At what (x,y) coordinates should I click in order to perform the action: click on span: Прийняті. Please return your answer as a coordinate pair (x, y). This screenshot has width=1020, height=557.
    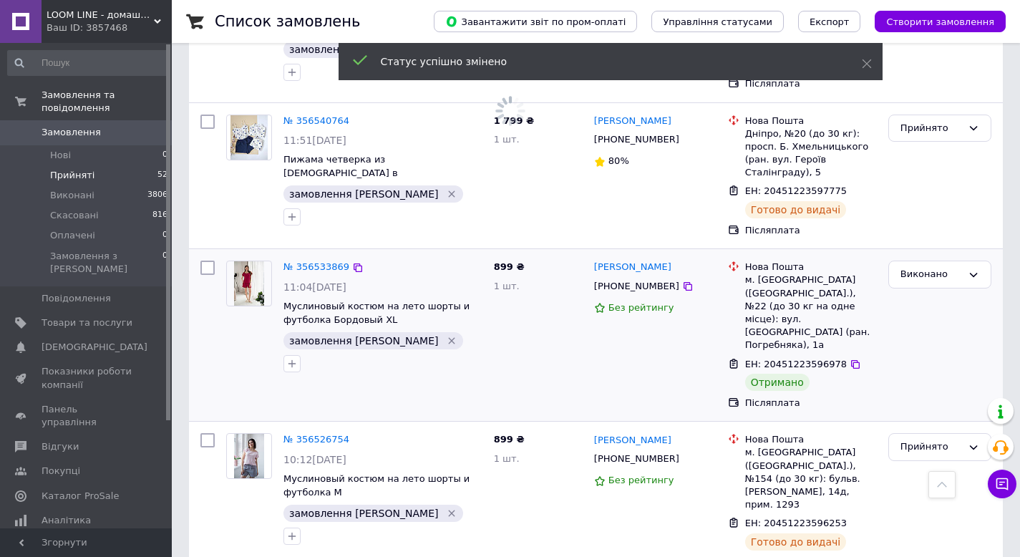
    Looking at the image, I should click on (72, 175).